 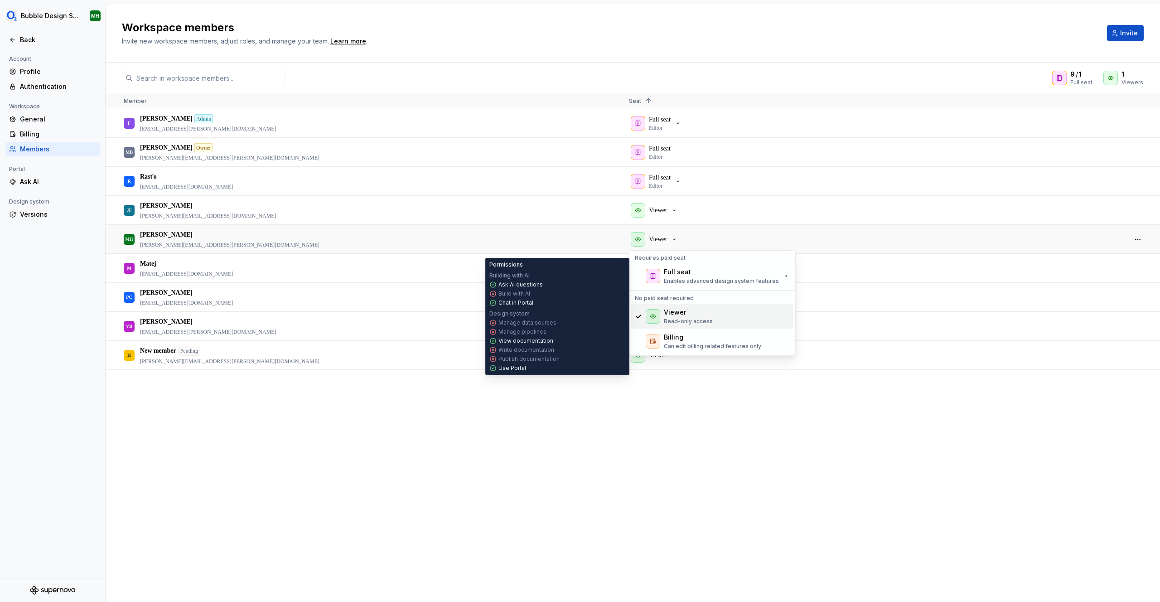 I want to click on div: Ask AI, so click(x=58, y=182).